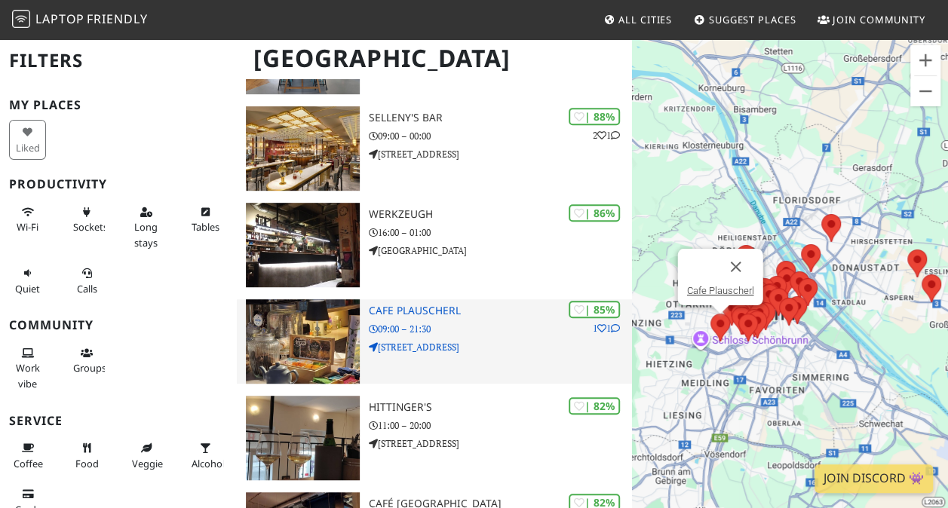 This screenshot has height=508, width=948. What do you see at coordinates (145, 455) in the screenshot?
I see `button: Veggie` at bounding box center [145, 455].